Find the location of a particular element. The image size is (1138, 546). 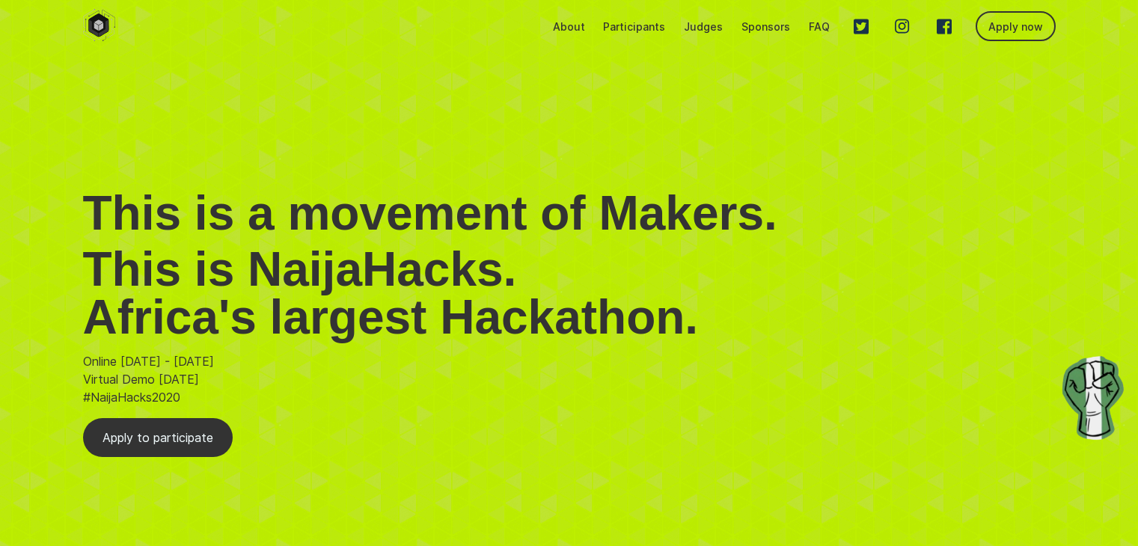

p: About is located at coordinates (569, 26).